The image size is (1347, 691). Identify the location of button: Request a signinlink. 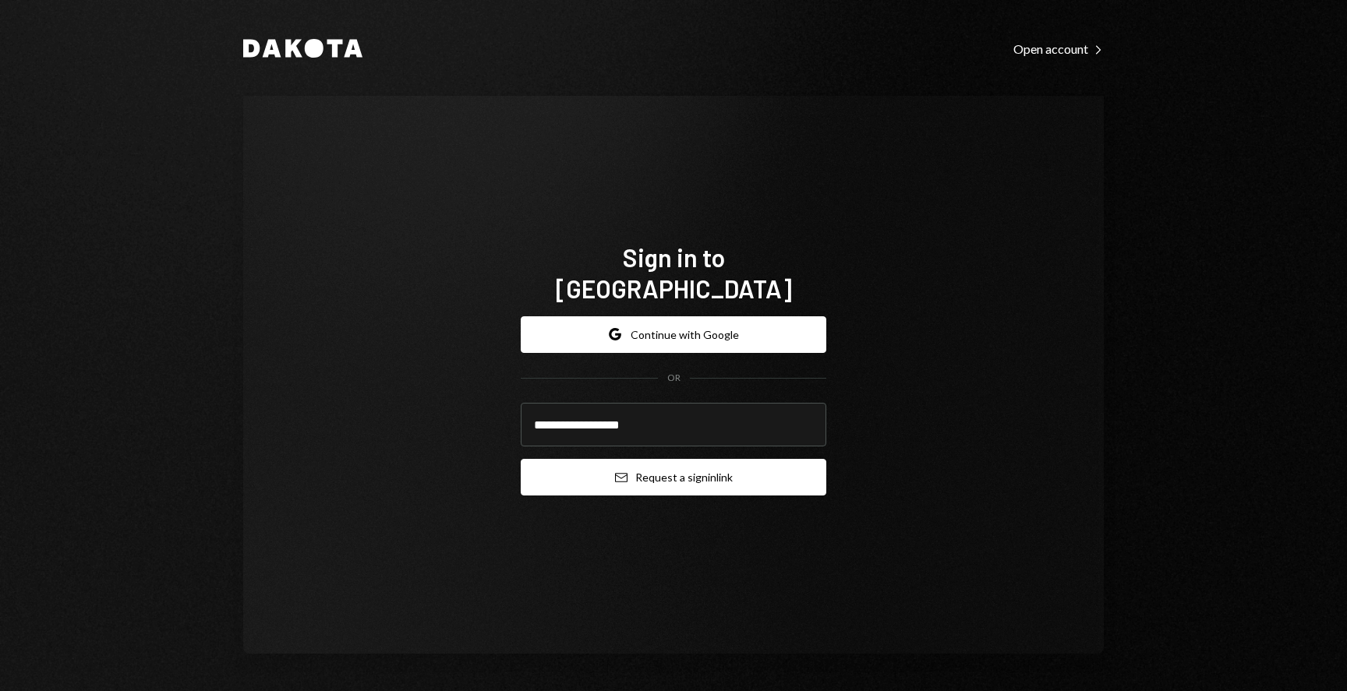
(673, 477).